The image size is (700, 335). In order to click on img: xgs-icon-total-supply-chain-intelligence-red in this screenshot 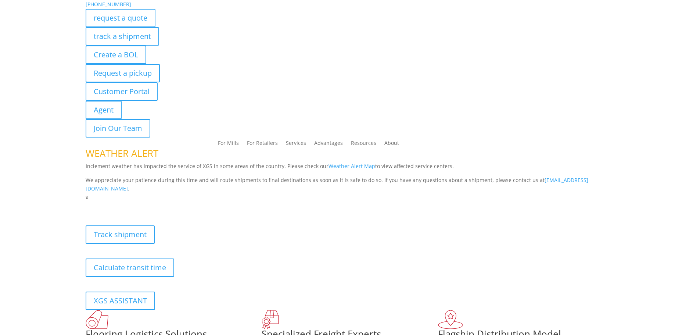, I will do `click(97, 319)`.